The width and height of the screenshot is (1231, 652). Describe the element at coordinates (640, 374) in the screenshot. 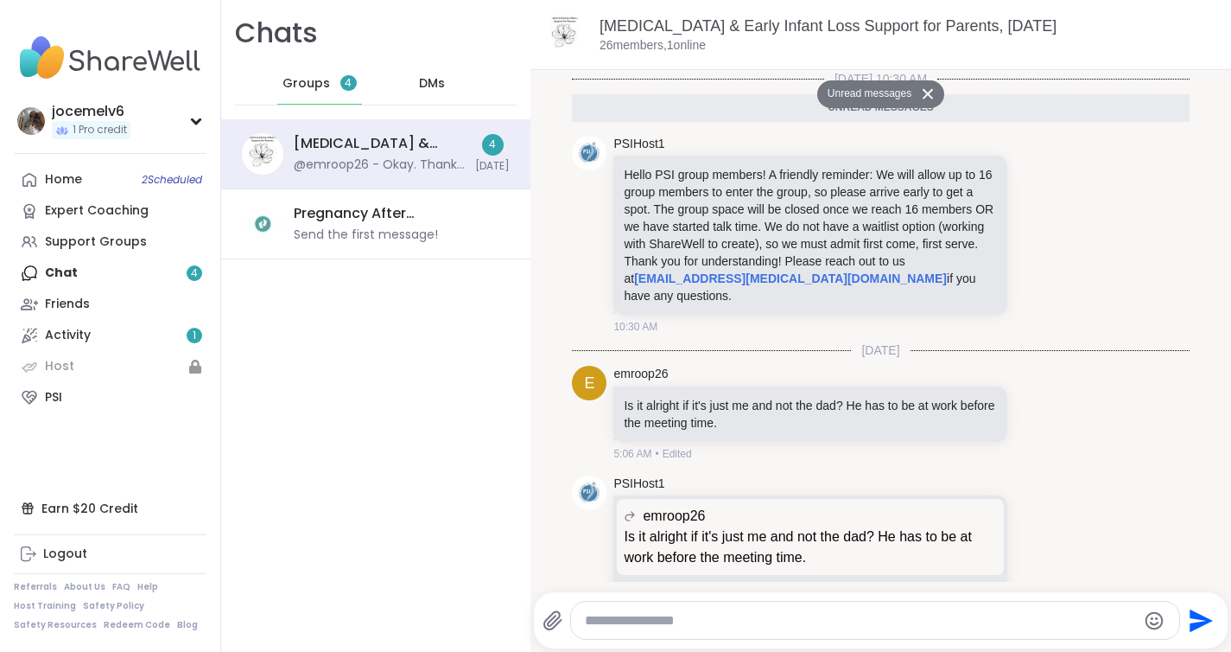

I see `a: emroop26` at that location.